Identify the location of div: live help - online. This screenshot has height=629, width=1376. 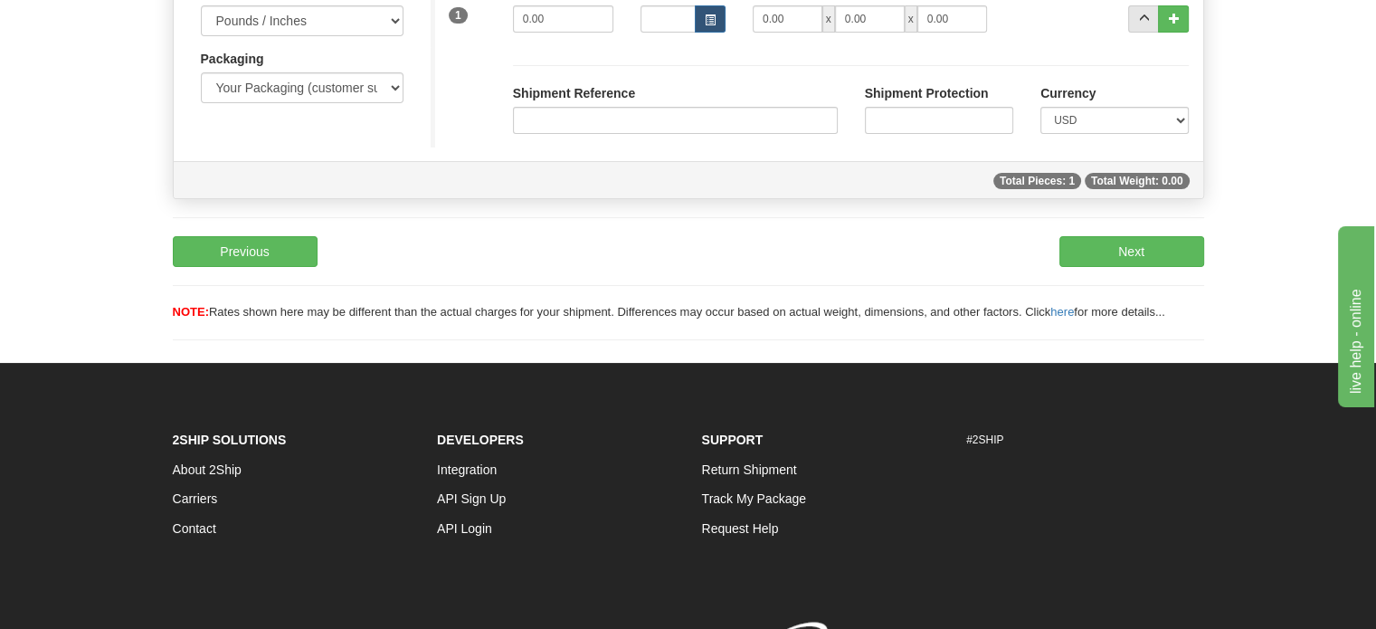
(90, 22).